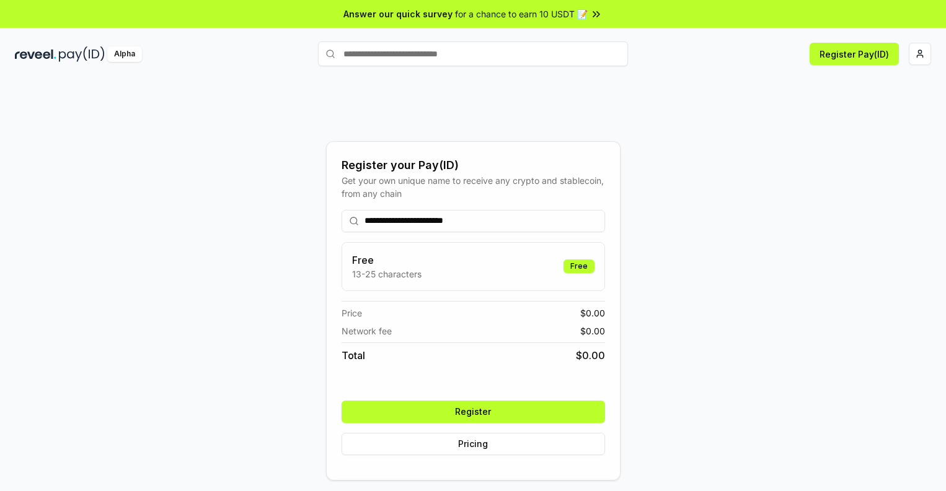 The width and height of the screenshot is (946, 491). What do you see at coordinates (351, 313) in the screenshot?
I see `span: Price` at bounding box center [351, 313].